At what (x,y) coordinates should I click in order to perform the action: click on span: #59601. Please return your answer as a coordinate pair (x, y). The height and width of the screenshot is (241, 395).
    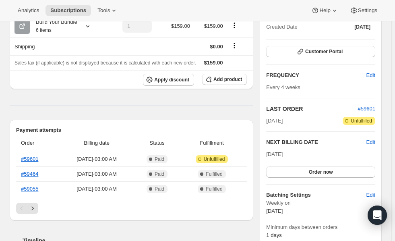
    Looking at the image, I should click on (366, 108).